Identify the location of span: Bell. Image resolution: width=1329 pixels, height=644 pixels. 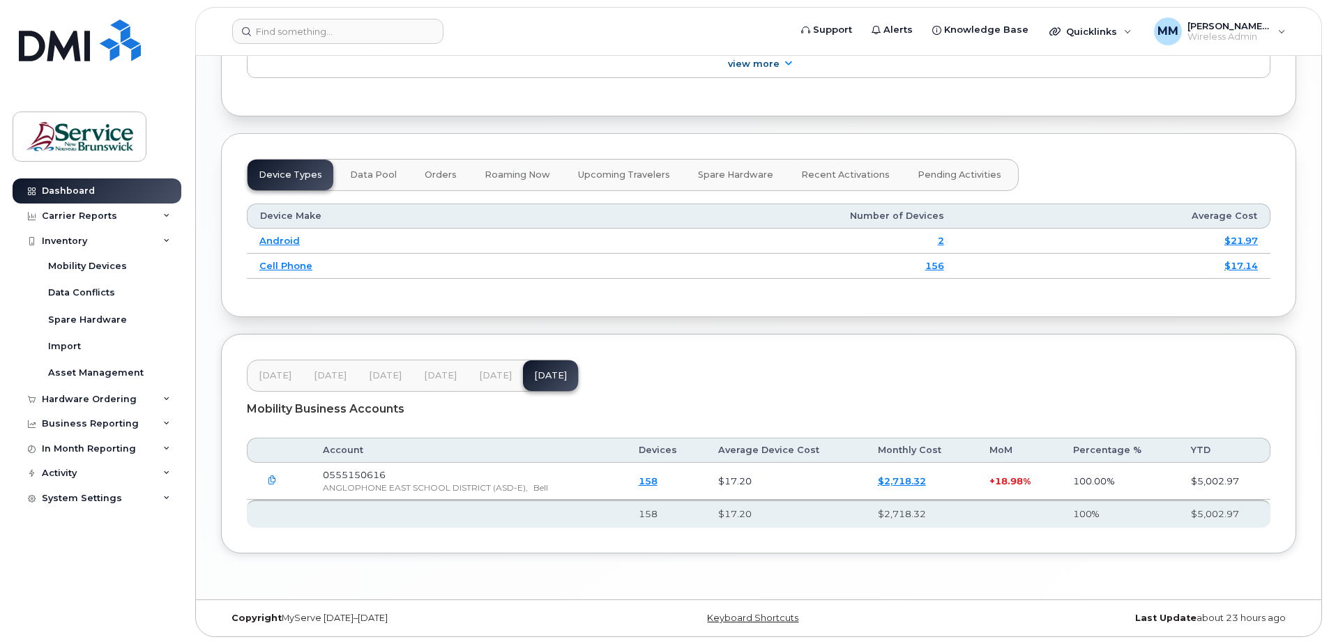
(540, 487).